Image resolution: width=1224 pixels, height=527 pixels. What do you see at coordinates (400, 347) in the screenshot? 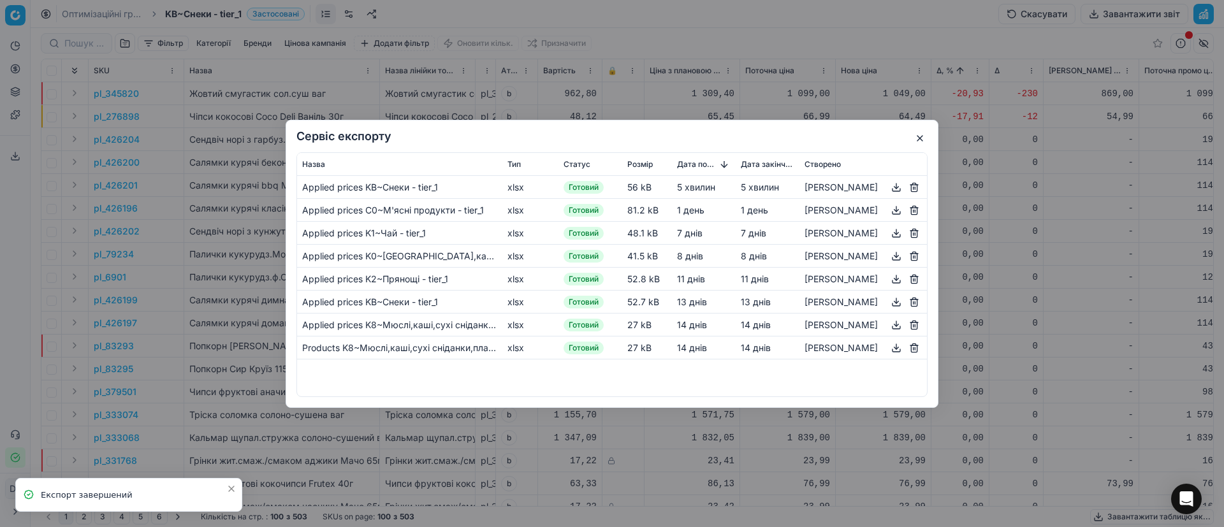
I see `div: Products K8~Мюслі,каші,сухі сніданки,пластівці - tier_1` at bounding box center [400, 347].